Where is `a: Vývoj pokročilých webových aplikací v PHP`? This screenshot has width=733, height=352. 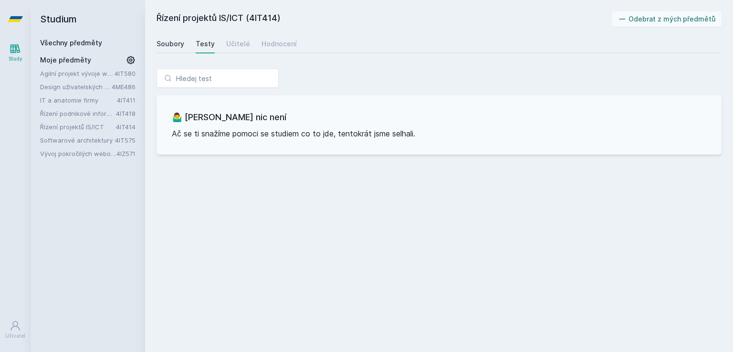
a: Vývoj pokročilých webových aplikací v PHP is located at coordinates (78, 154).